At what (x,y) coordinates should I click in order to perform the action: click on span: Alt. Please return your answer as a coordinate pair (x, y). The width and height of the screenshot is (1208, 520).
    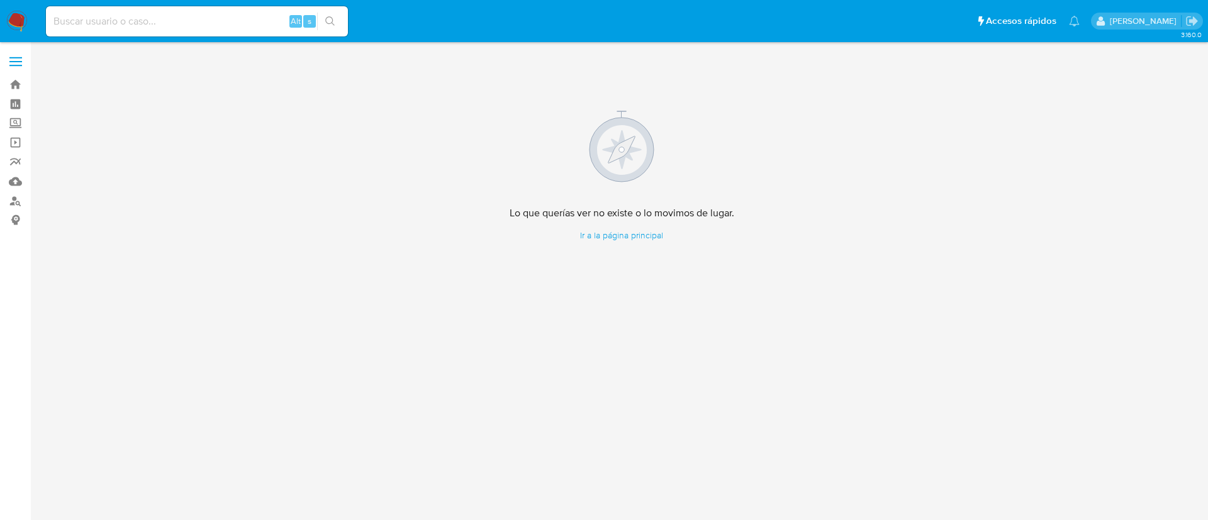
    Looking at the image, I should click on (296, 21).